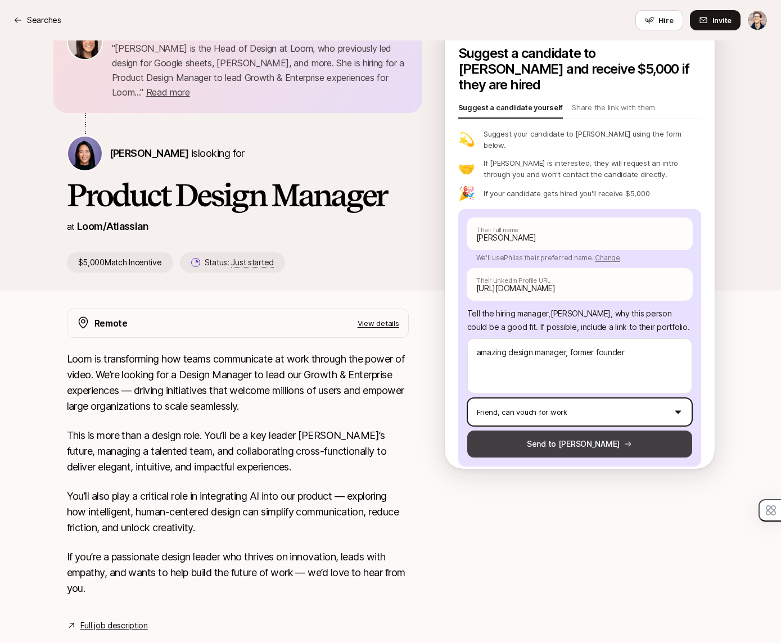 The width and height of the screenshot is (781, 643). Describe the element at coordinates (715, 20) in the screenshot. I see `button: Invite` at that location.